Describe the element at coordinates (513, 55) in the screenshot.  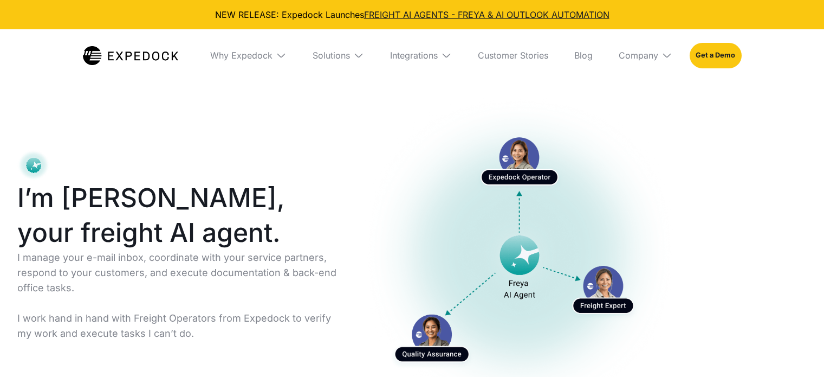
I see `a: Customer Stories` at that location.